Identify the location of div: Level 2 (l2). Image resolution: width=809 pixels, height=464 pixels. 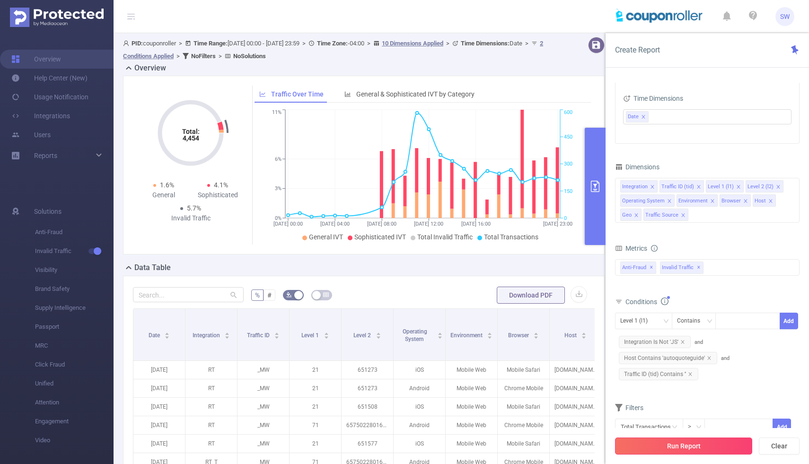
(760, 187).